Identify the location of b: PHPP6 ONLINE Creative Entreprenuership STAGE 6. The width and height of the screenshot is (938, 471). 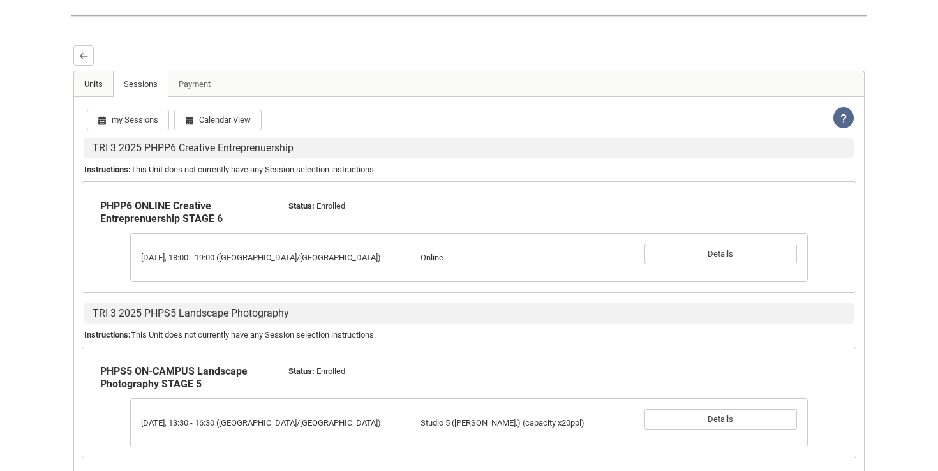
(161, 212).